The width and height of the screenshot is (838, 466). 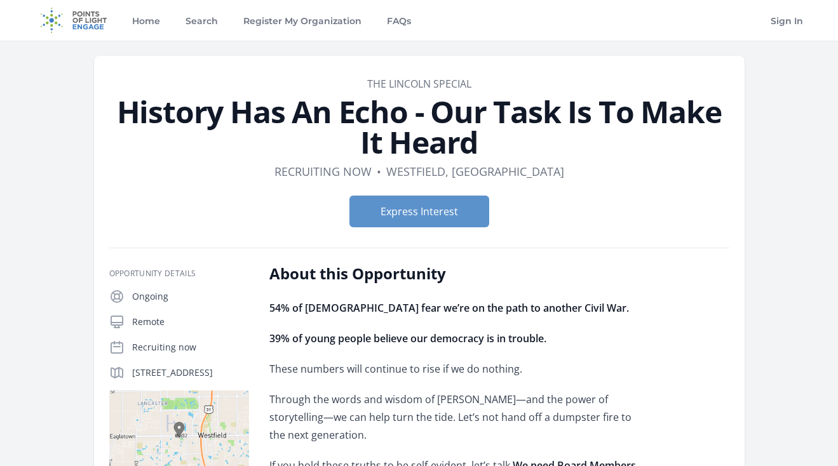 What do you see at coordinates (455, 369) in the screenshot?
I see `p: These numbers will continue to rise if we do nothing.` at bounding box center [455, 369].